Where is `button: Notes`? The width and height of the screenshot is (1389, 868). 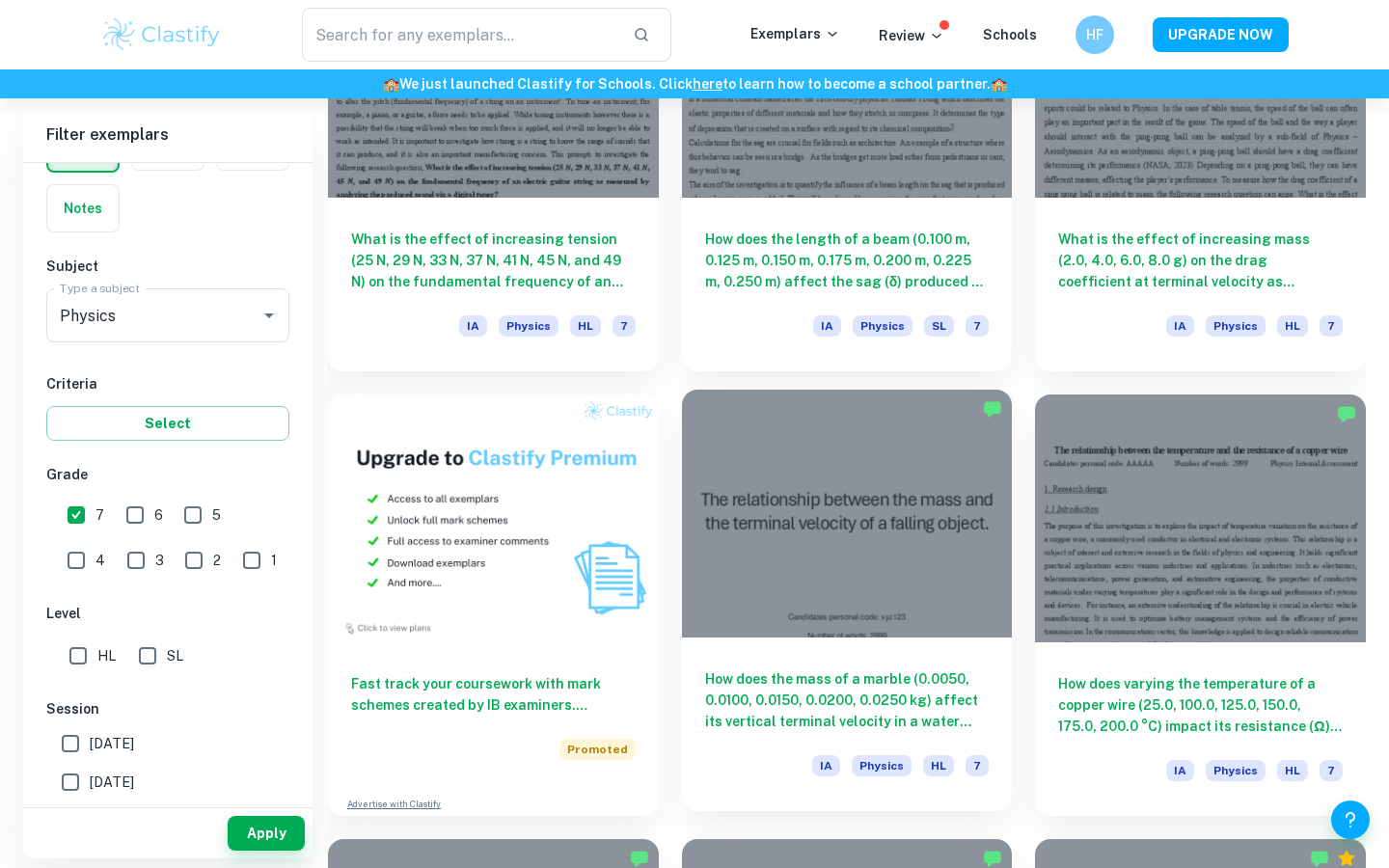
button: Notes is located at coordinates (83, 209).